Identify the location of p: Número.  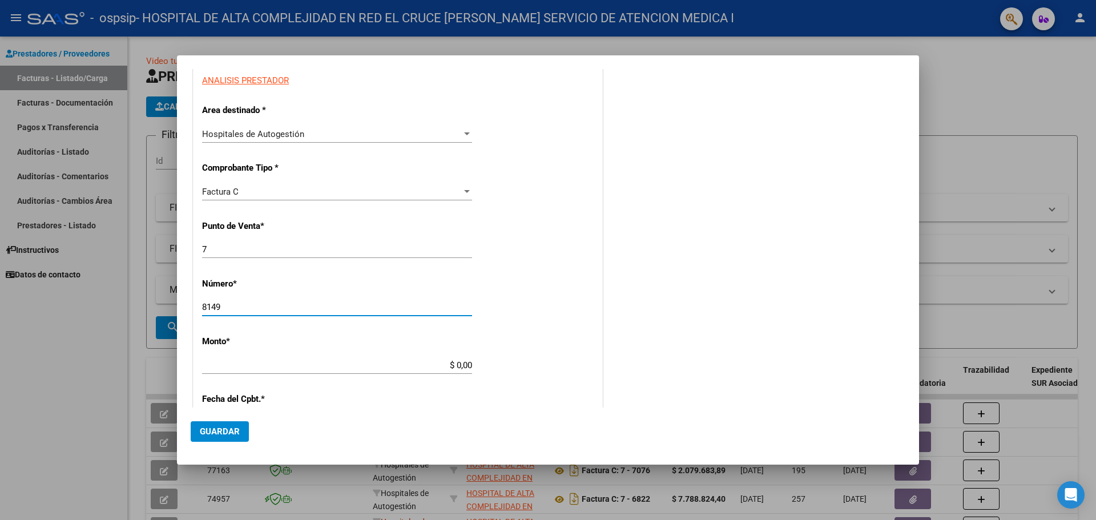
(261, 284).